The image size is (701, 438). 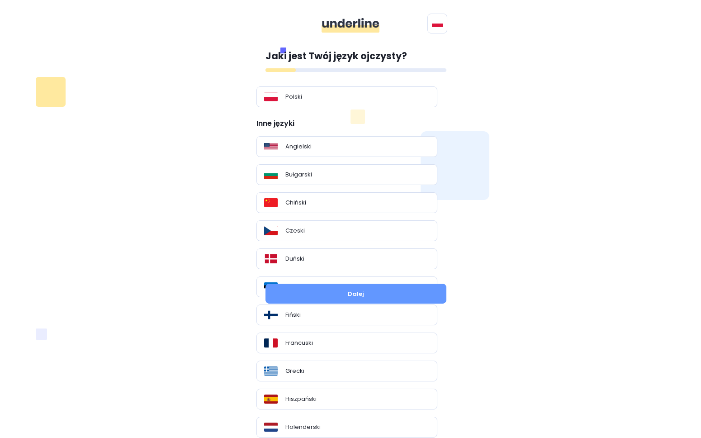 What do you see at coordinates (271, 371) in the screenshot?
I see `img: Flag_of_Greece.svg` at bounding box center [271, 371].